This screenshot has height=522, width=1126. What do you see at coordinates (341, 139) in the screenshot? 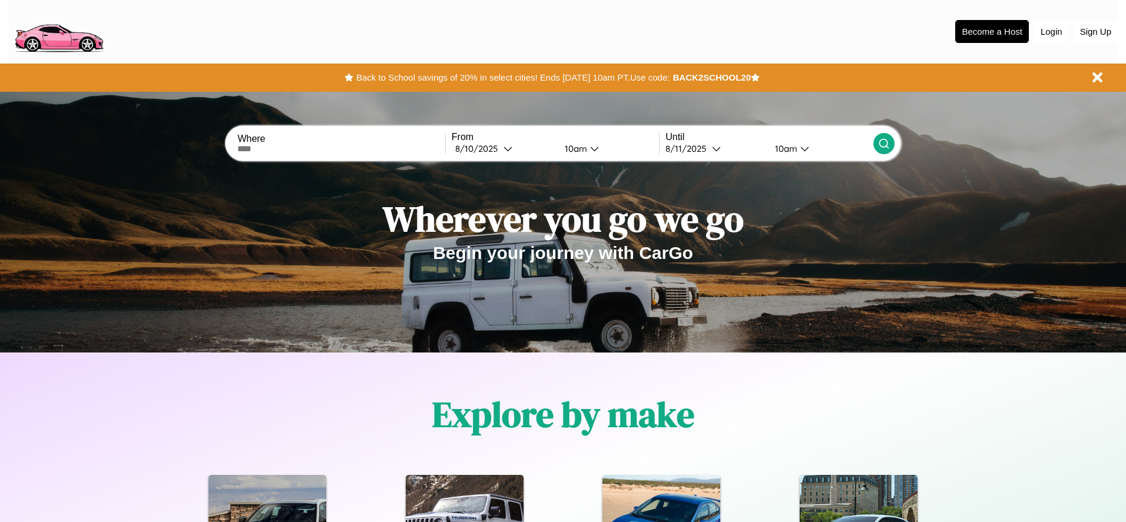
I see `label: Where` at bounding box center [341, 139].